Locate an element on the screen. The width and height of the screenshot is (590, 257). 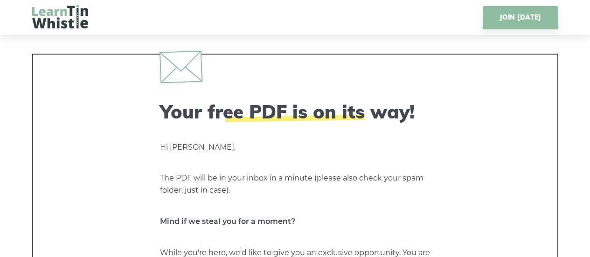
p: The PDF will be in your inbox in a minute (please also check your spam folder, just in case). is located at coordinates (295, 184).